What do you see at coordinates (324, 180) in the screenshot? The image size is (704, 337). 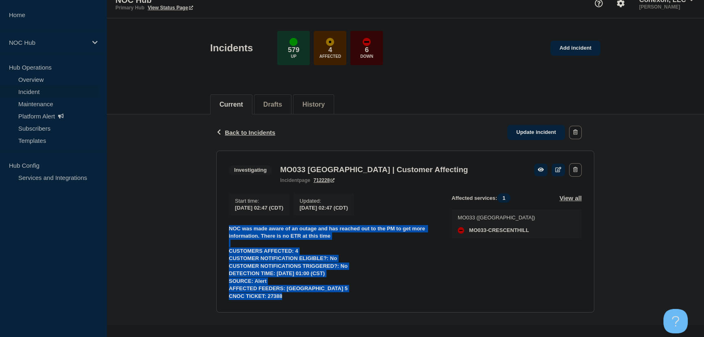 I see `a: 712228` at bounding box center [324, 180].